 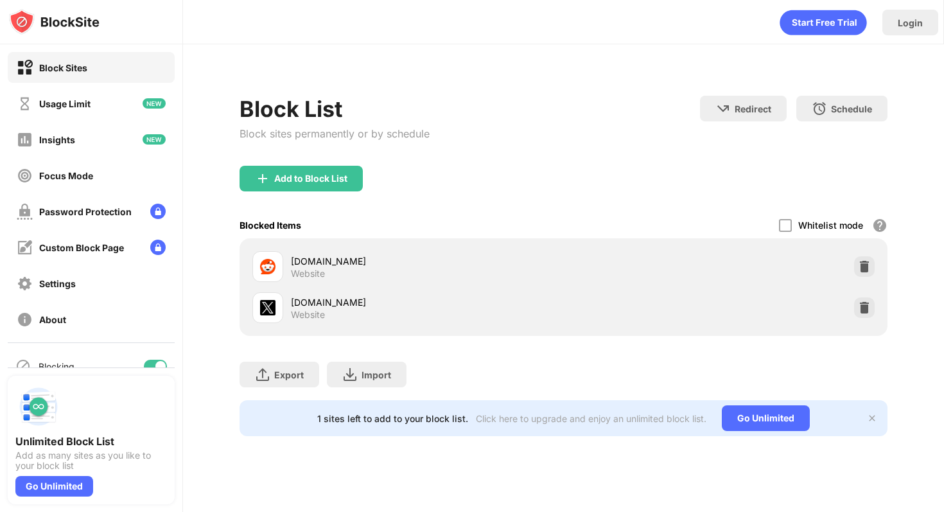 I want to click on div: Block Sites, so click(x=63, y=67).